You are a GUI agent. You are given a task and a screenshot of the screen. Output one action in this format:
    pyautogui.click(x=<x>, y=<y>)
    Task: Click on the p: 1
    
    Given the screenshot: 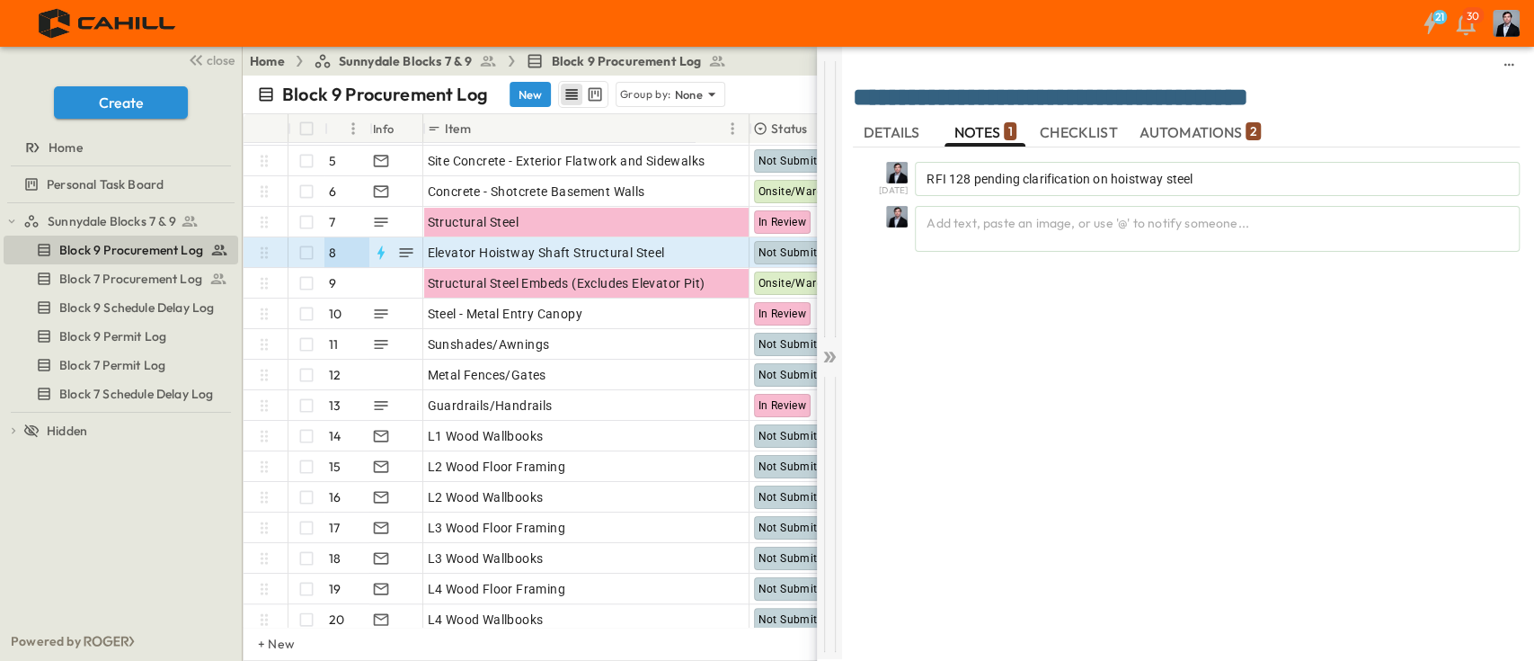 What is the action you would take?
    pyautogui.click(x=1009, y=131)
    